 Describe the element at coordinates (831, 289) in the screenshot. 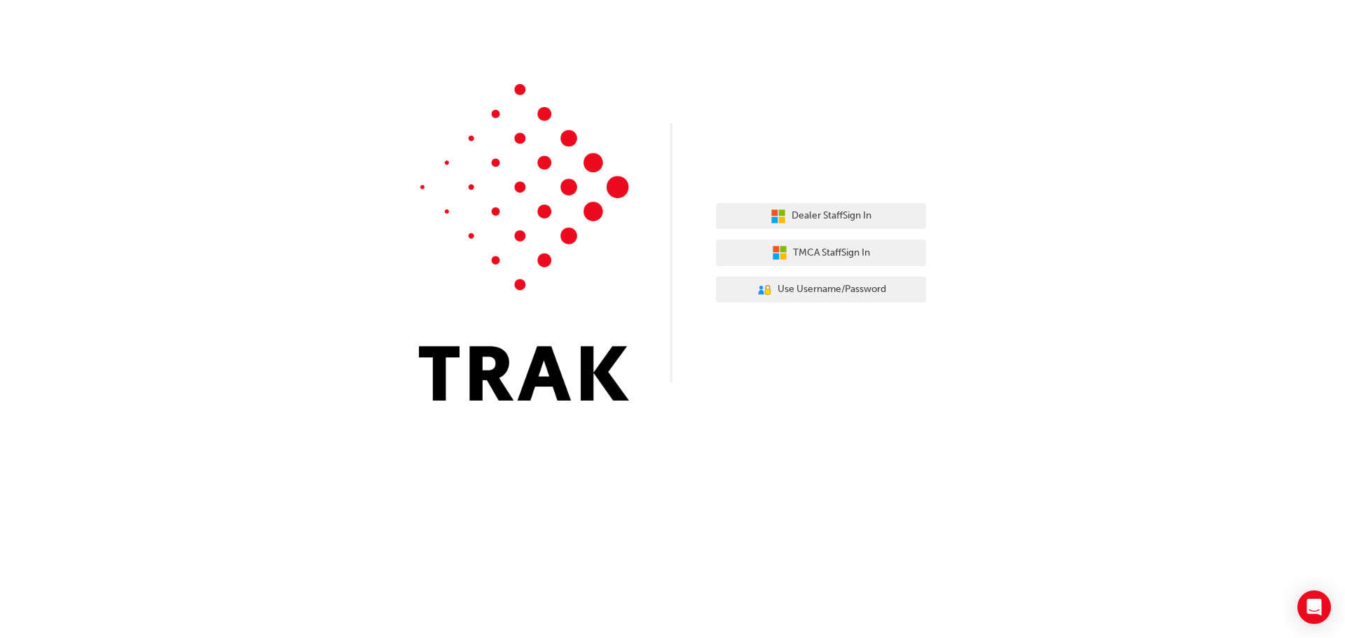

I see `span: Use Username/Password` at that location.